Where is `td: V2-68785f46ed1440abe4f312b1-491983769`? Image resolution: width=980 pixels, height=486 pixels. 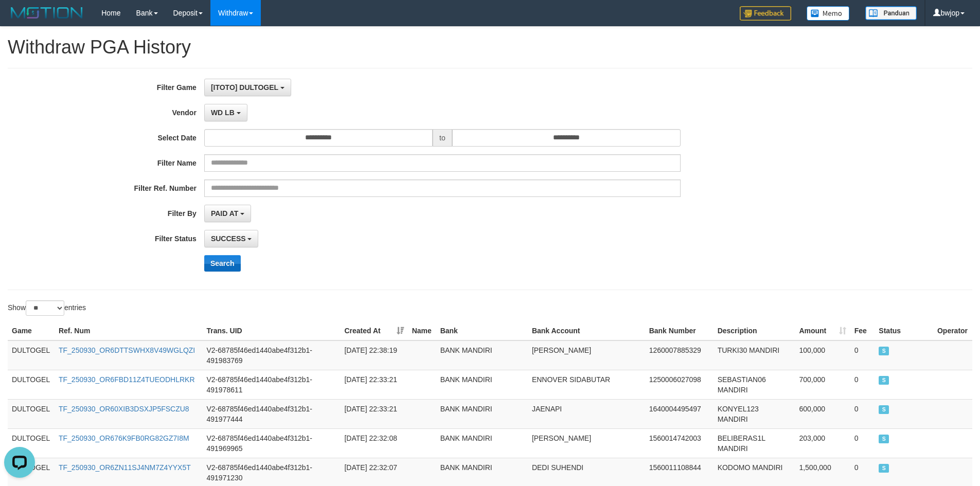
td: V2-68785f46ed1440abe4f312b1-491983769 is located at coordinates (271, 355).